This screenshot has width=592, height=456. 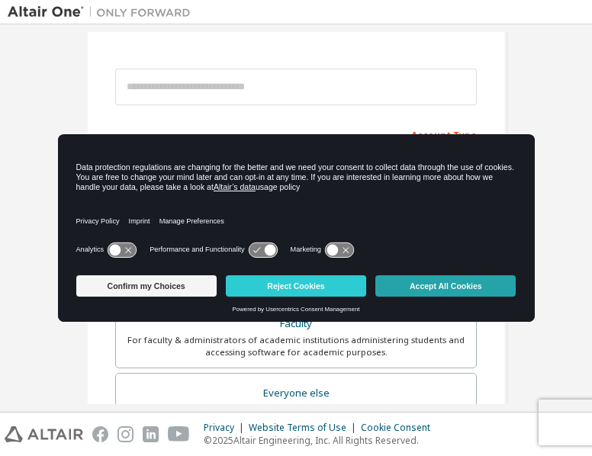 What do you see at coordinates (103, 12) in the screenshot?
I see `img: Altair One` at bounding box center [103, 12].